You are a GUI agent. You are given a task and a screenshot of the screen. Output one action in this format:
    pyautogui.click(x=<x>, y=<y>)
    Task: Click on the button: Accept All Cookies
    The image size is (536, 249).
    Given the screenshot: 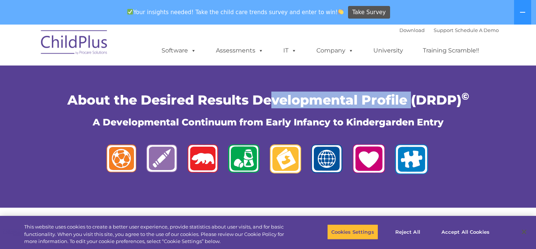 What is the action you would take?
    pyautogui.click(x=466, y=232)
    